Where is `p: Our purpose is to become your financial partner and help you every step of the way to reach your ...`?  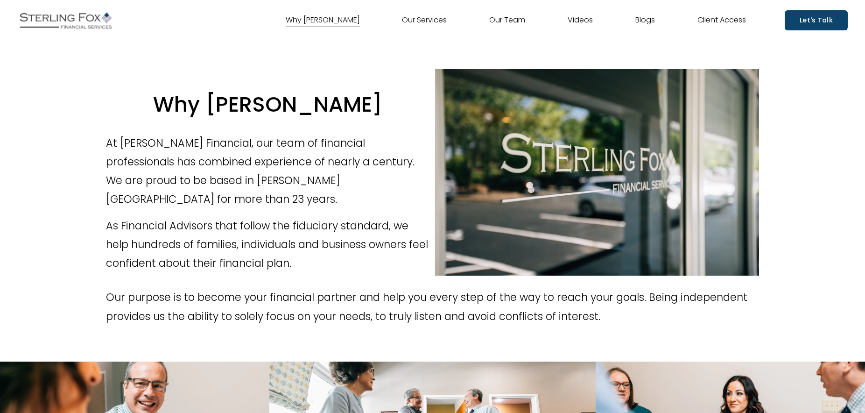
p: Our purpose is to become your financial partner and help you every step of the way to reach your ... is located at coordinates (433, 306).